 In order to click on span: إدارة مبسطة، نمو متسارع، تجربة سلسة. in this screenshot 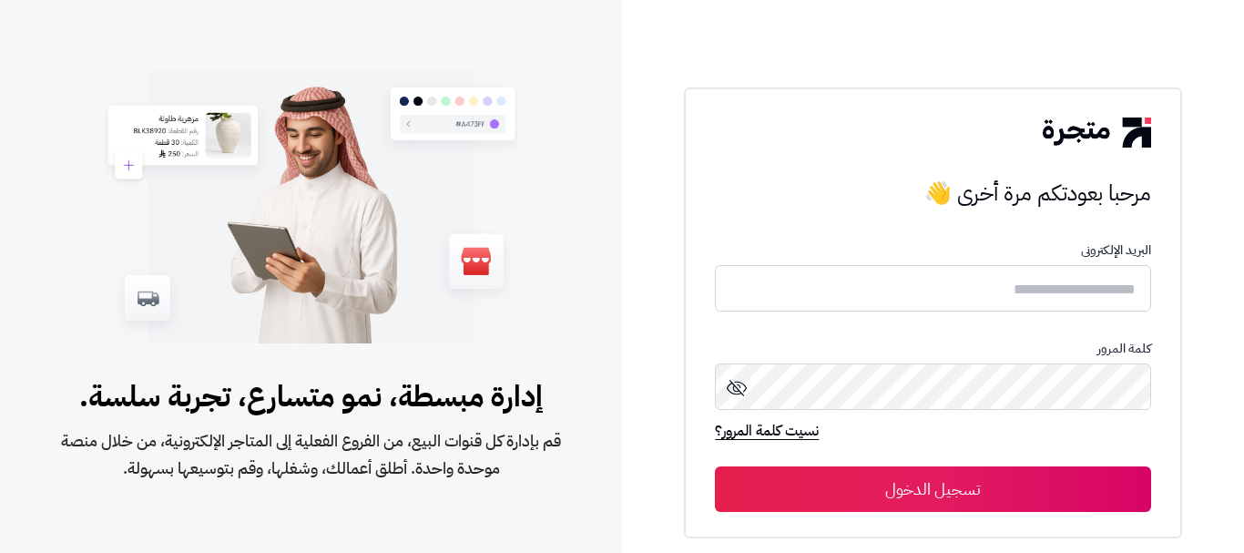, I will do `click(311, 396)`.